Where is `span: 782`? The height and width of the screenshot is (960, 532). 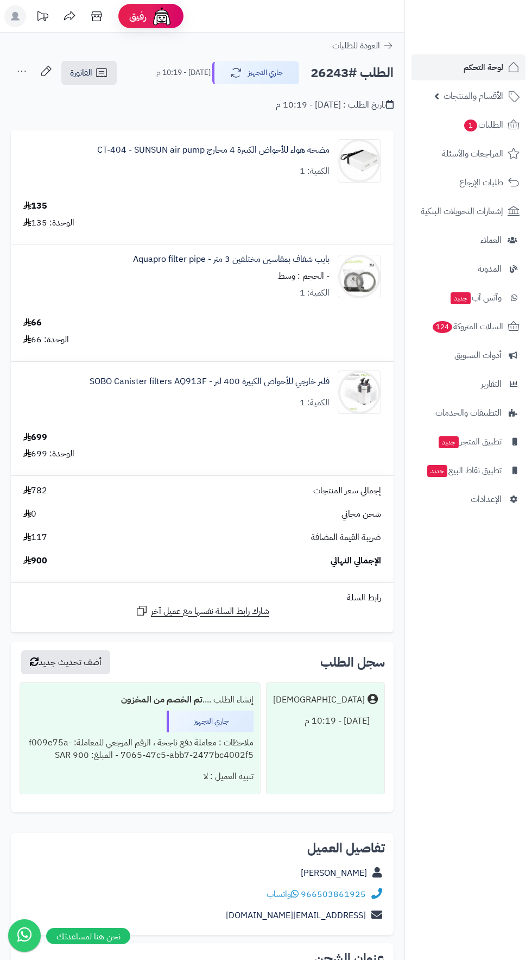
span: 782 is located at coordinates (35, 490).